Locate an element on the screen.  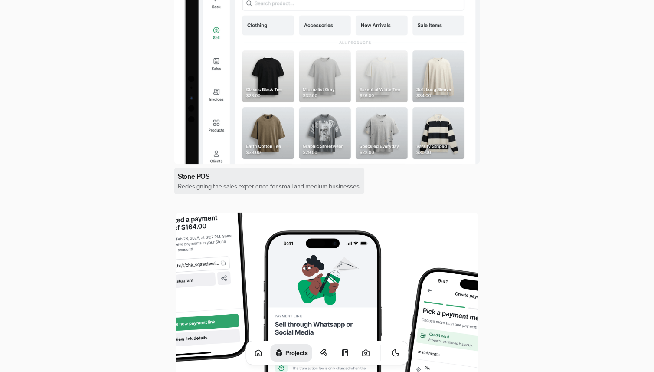
a: Projects is located at coordinates (291, 352).